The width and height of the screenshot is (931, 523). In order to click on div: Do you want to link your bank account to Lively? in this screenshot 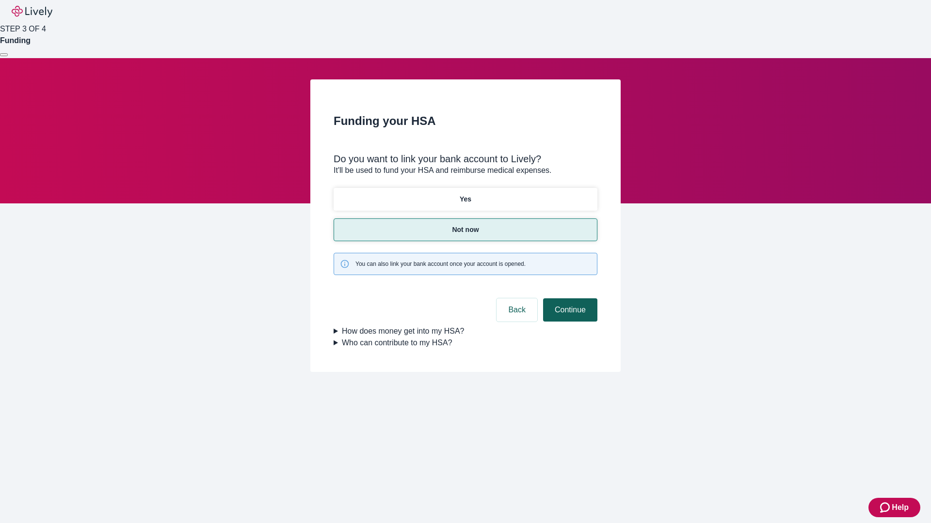, I will do `click(465, 159)`.